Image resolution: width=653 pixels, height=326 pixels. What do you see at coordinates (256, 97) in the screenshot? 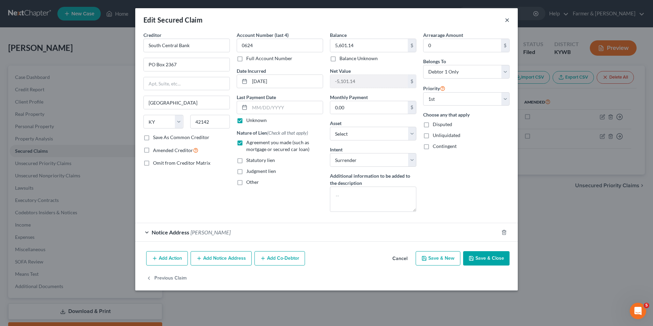
I see `label: Last Payment Date` at bounding box center [256, 97].